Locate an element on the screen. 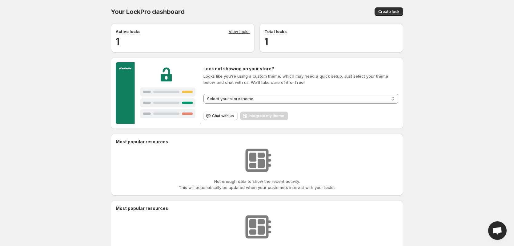 This screenshot has height=246, width=514. p: Not enough data to show the recent activity. This will automatically be updated when your custome... is located at coordinates (257, 184).